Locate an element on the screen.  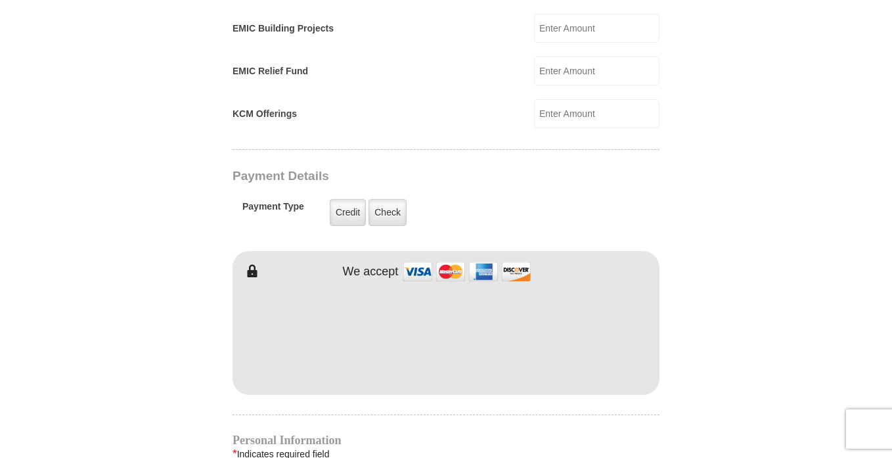
label: Check is located at coordinates (387, 212).